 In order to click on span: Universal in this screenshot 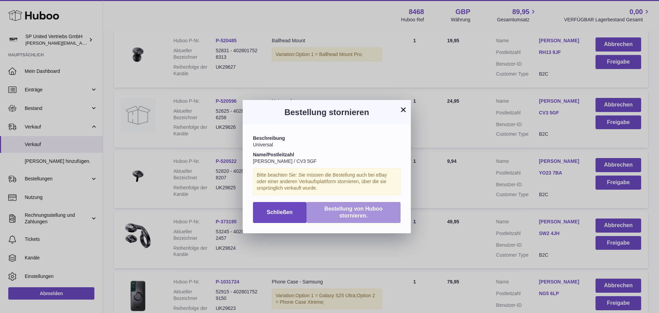, I will do `click(263, 144)`.